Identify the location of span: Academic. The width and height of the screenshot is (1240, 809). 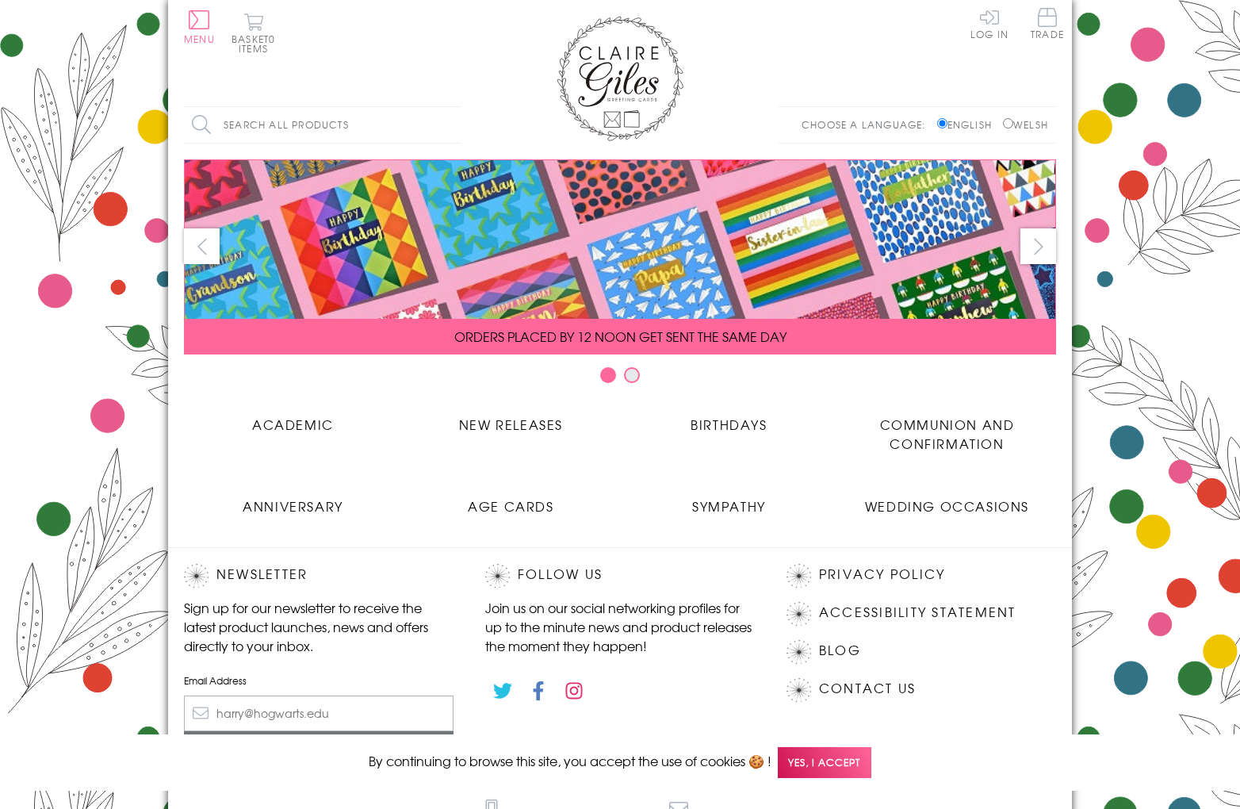
(293, 424).